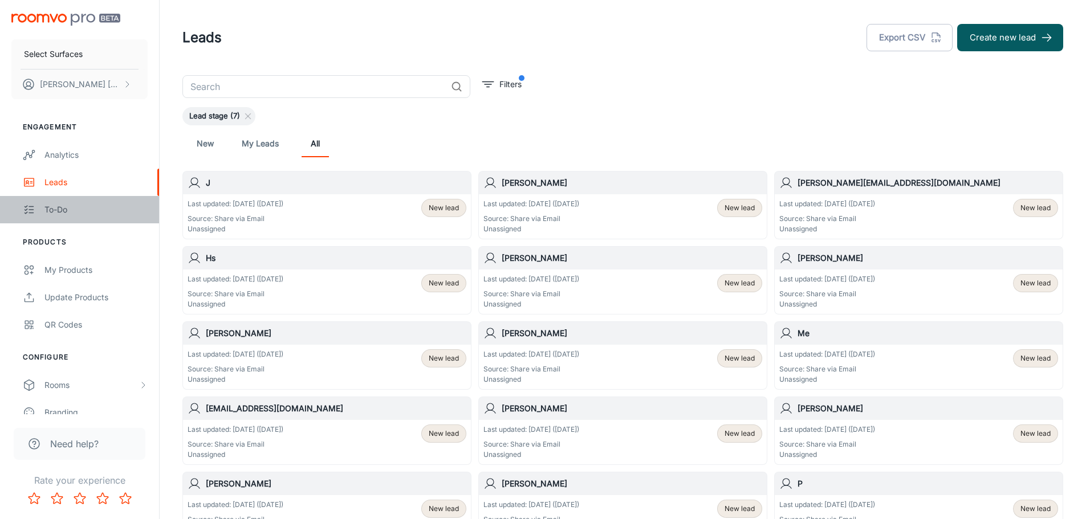 The height and width of the screenshot is (519, 1086). Describe the element at coordinates (79, 54) in the screenshot. I see `button: Select Surfaces` at that location.